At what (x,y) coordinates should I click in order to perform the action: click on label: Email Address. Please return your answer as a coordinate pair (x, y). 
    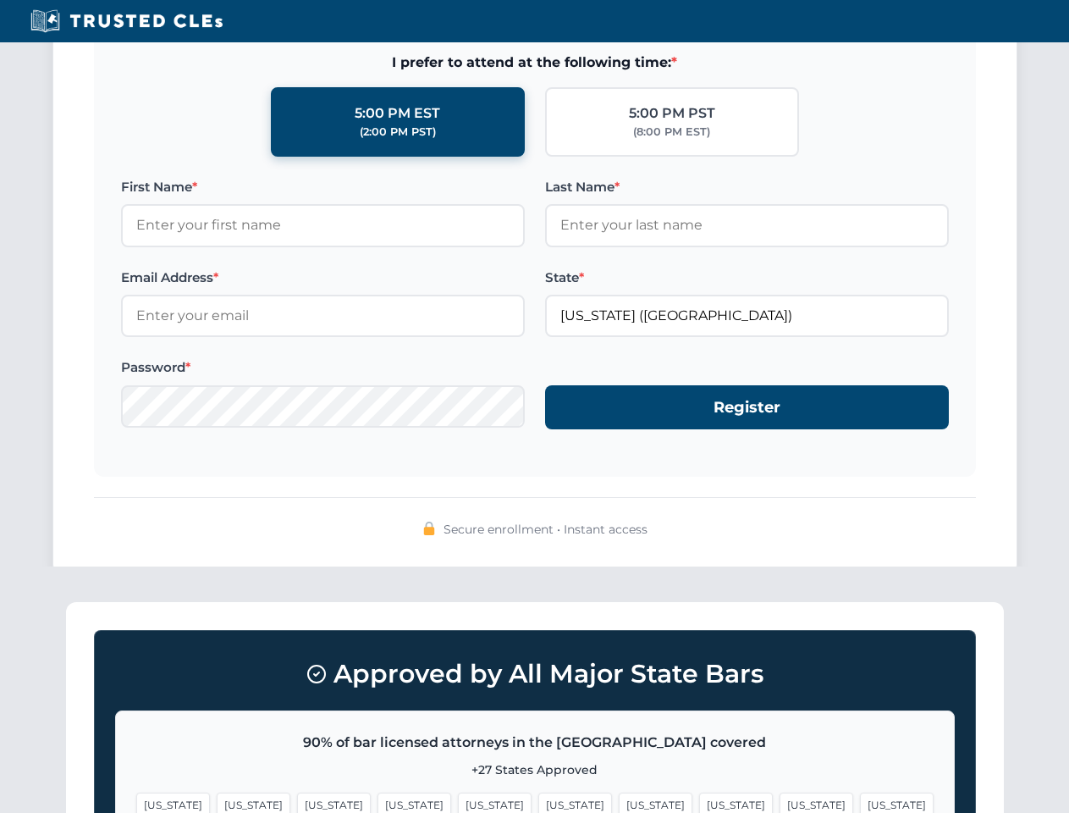
    Looking at the image, I should click on (323, 278).